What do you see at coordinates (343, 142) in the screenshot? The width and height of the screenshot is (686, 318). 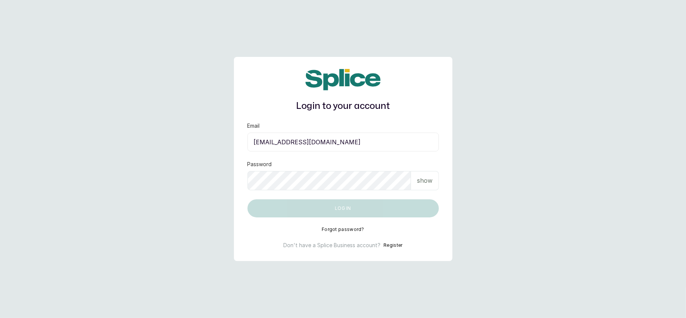 I see `input: email@acme.com` at bounding box center [343, 142].